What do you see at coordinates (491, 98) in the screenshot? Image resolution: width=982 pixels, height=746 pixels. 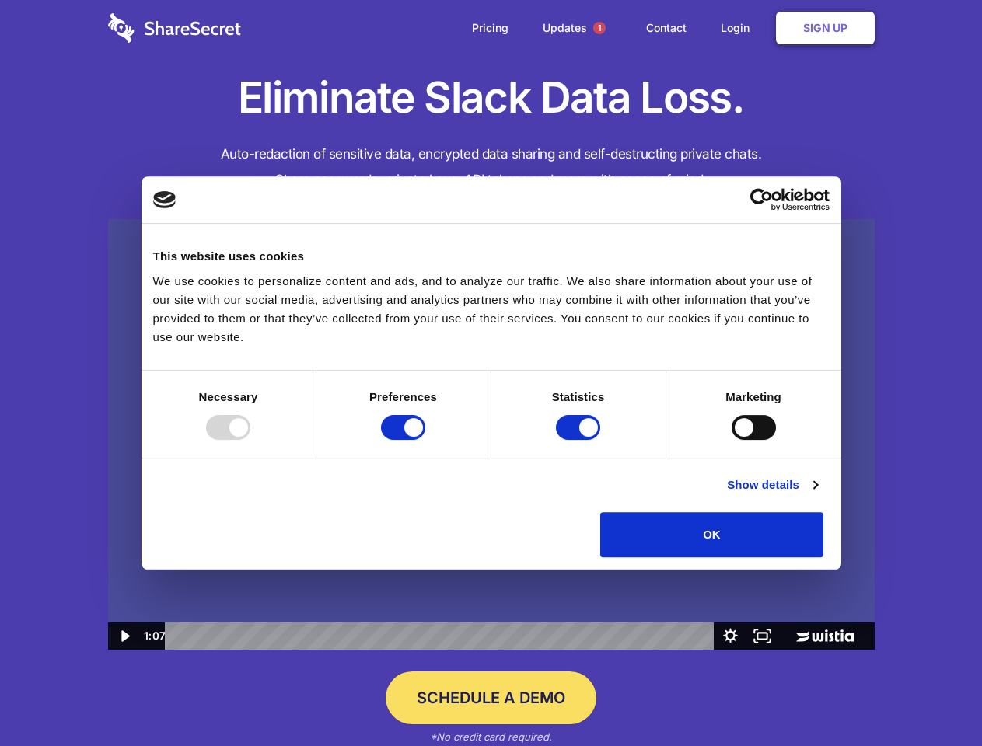 I see `h1: Eliminate Slack Data Loss.` at bounding box center [491, 98].